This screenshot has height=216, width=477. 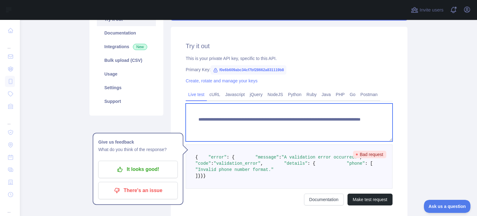 I want to click on button: Make test request, so click(x=370, y=200).